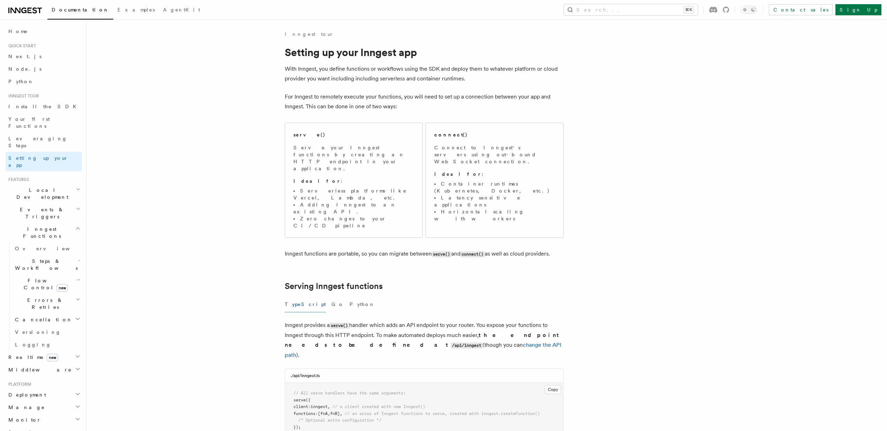  I want to click on span: Node.js, so click(25, 69).